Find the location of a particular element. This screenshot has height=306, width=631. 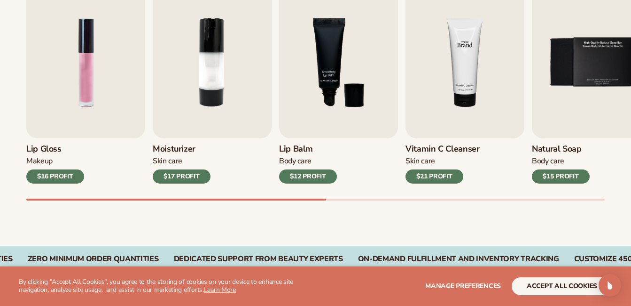

h3: Vitamin C Cleanser is located at coordinates (443, 149).